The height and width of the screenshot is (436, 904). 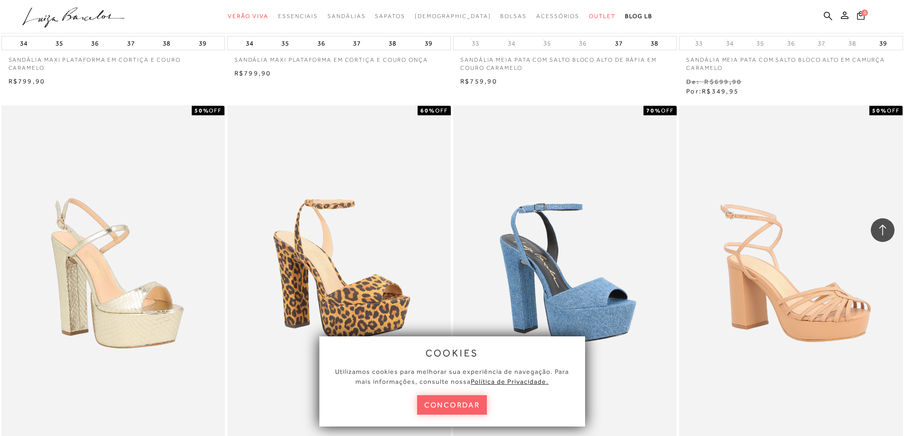 What do you see at coordinates (602, 16) in the screenshot?
I see `span: Outlet` at bounding box center [602, 16].